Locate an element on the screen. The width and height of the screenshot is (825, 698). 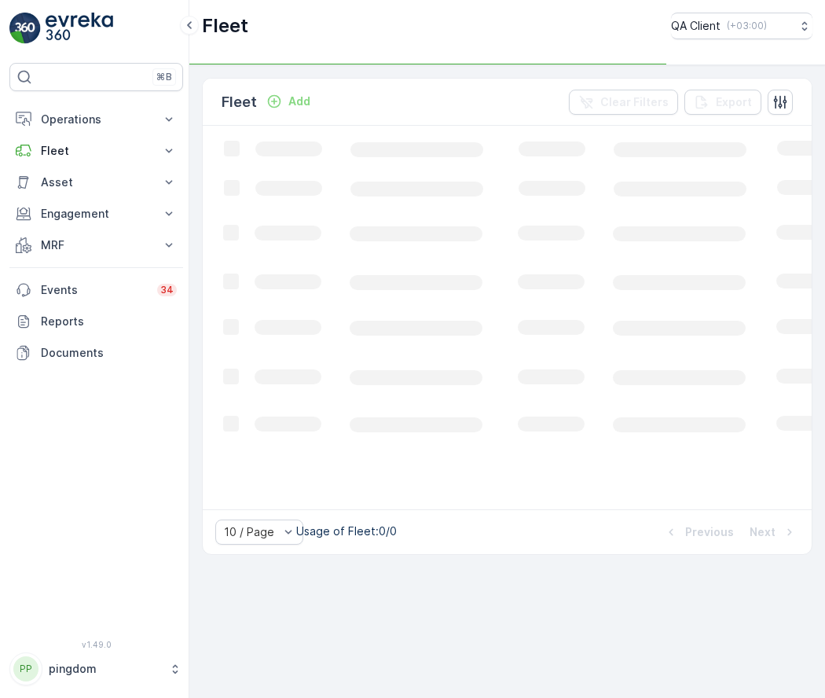
p: Usage of Fleet : 0/0 is located at coordinates (347, 531).